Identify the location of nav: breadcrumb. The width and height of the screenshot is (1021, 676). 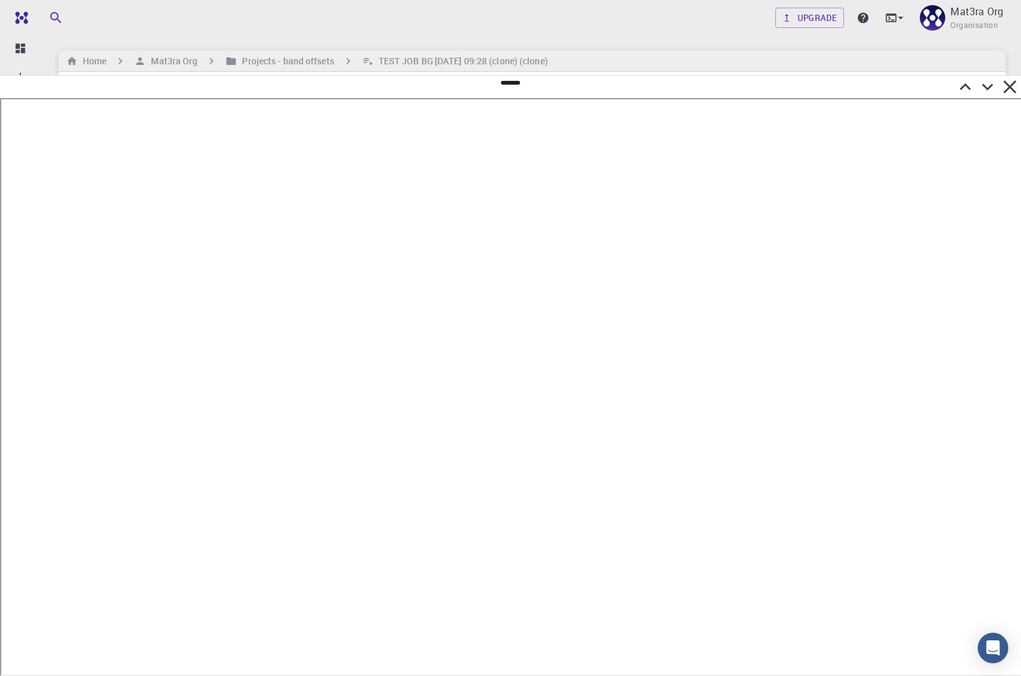
(307, 61).